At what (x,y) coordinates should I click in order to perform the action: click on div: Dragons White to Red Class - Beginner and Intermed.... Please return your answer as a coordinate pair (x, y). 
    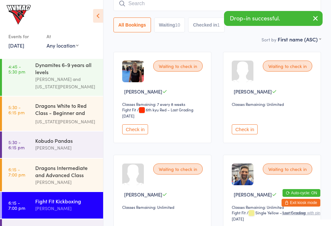
    Looking at the image, I should click on (66, 110).